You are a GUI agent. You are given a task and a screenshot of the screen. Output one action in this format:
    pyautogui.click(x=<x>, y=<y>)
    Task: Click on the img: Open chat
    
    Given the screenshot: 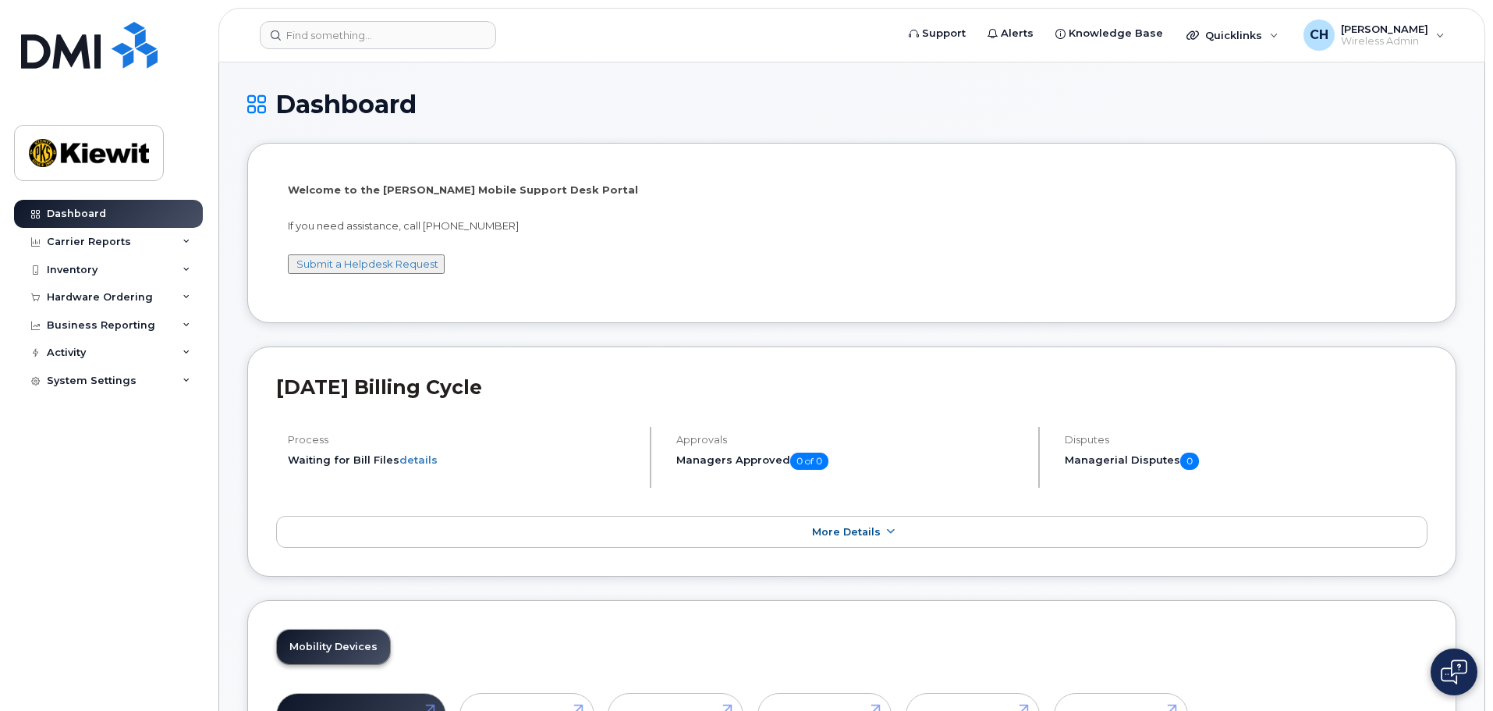 What is the action you would take?
    pyautogui.click(x=1454, y=672)
    